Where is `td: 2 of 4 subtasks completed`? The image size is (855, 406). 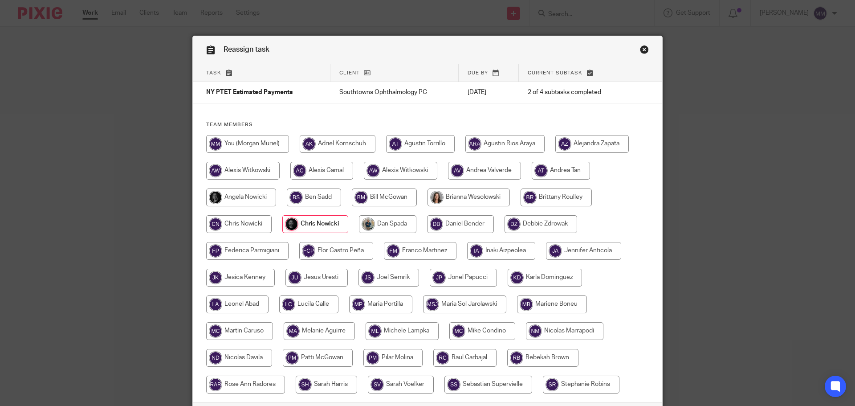
td: 2 of 4 subtasks completed is located at coordinates (574, 93).